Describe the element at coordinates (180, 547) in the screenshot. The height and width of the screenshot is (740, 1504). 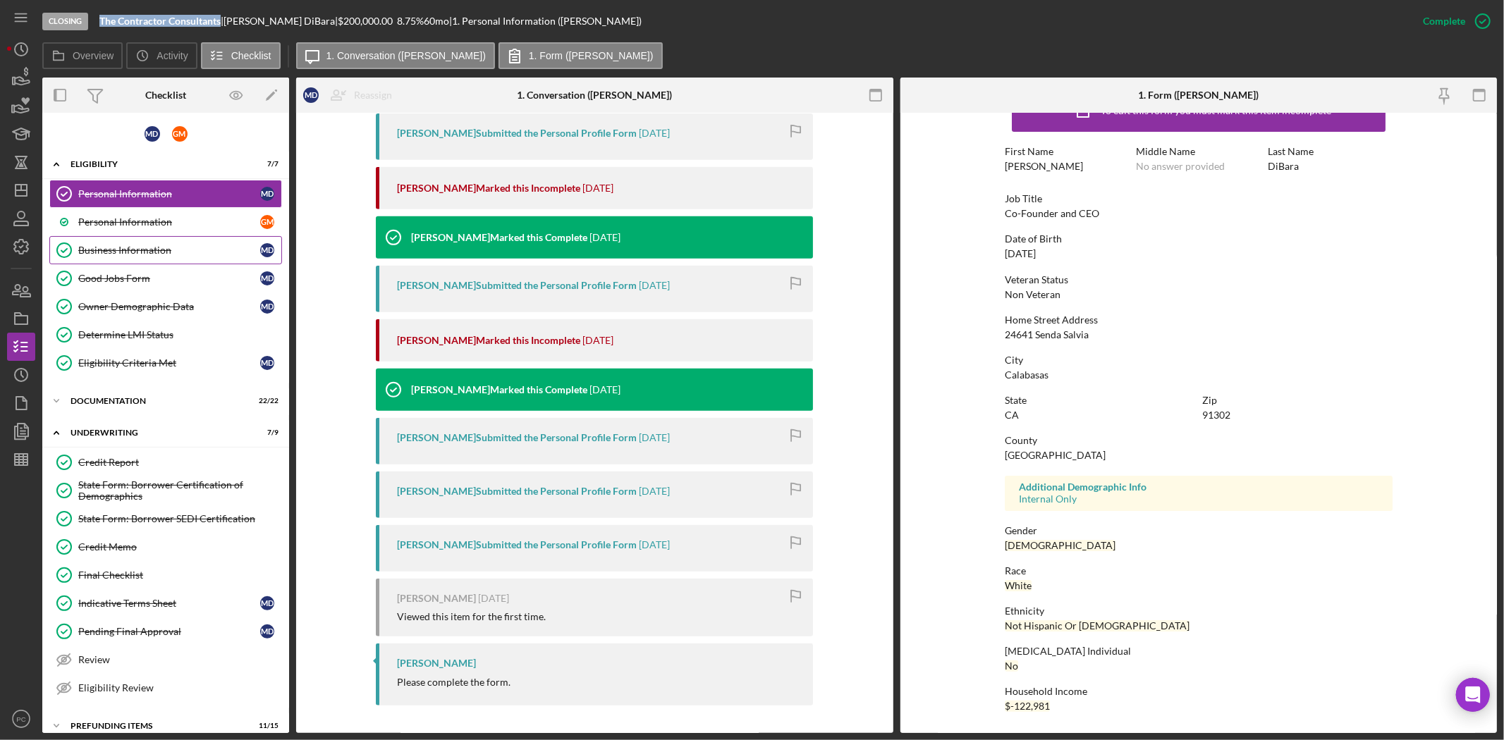
I see `div: Credit Memo` at that location.